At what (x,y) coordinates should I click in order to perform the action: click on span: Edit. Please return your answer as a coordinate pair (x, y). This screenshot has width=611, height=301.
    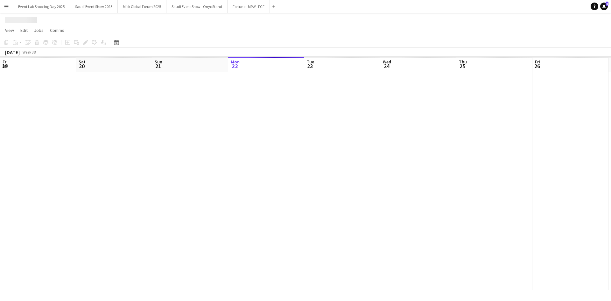
    Looking at the image, I should click on (24, 30).